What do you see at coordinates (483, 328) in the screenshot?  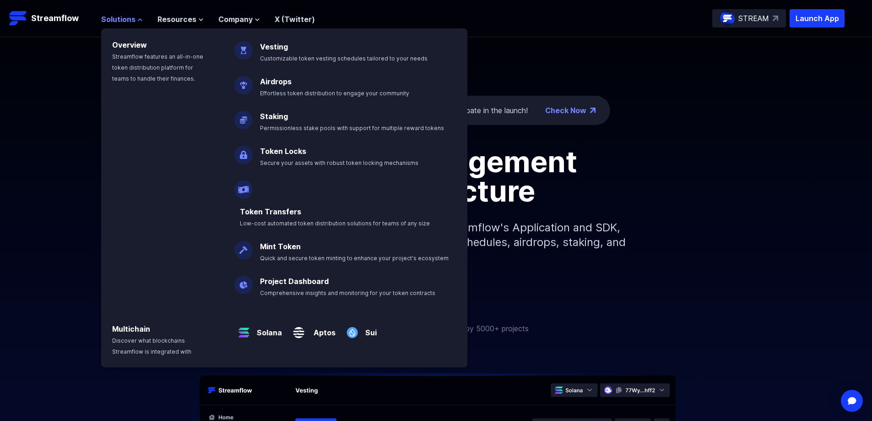 I see `p: Trusted by 5000+ projects` at bounding box center [483, 328].